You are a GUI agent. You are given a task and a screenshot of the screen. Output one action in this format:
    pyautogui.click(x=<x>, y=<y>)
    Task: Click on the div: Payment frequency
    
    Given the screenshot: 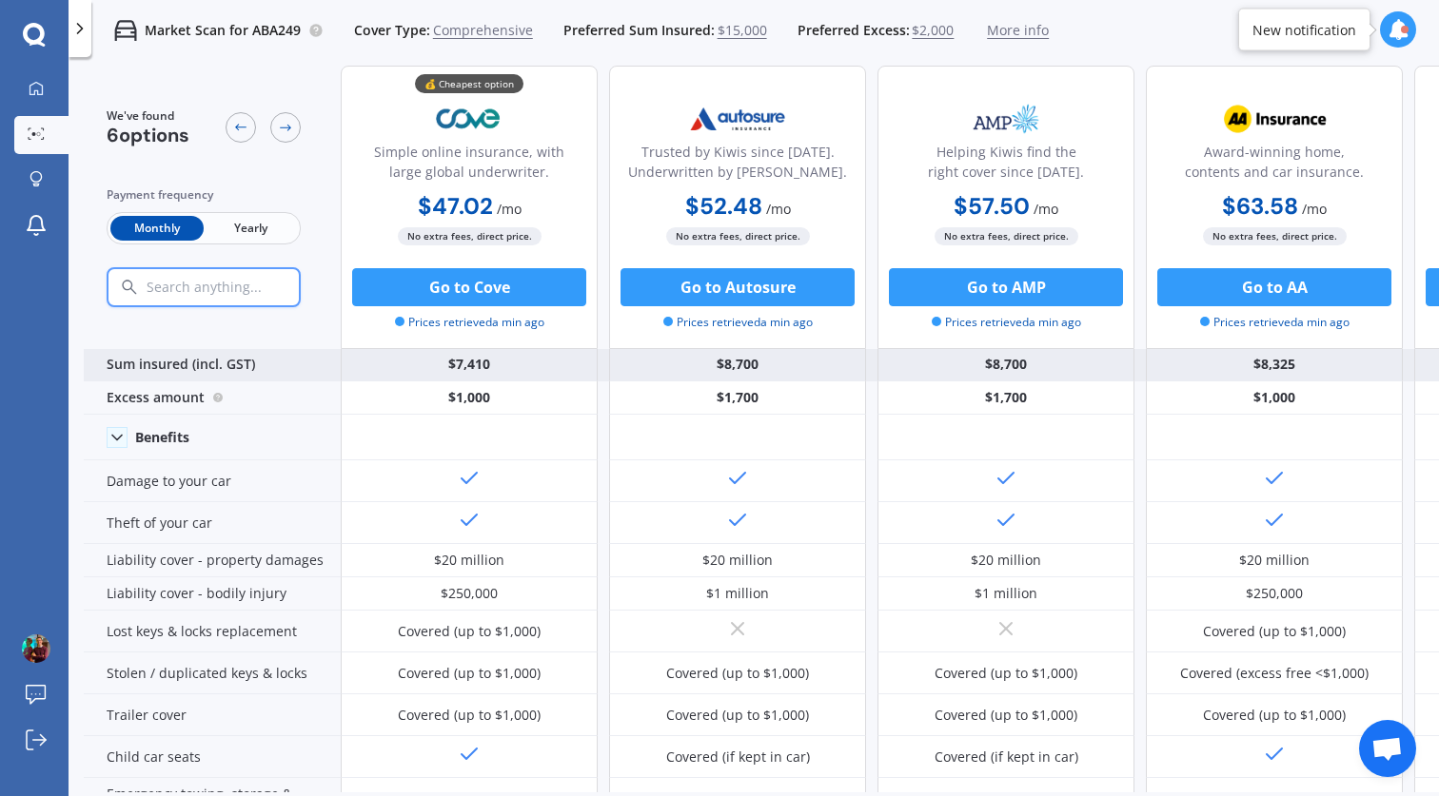 What is the action you would take?
    pyautogui.click(x=204, y=195)
    